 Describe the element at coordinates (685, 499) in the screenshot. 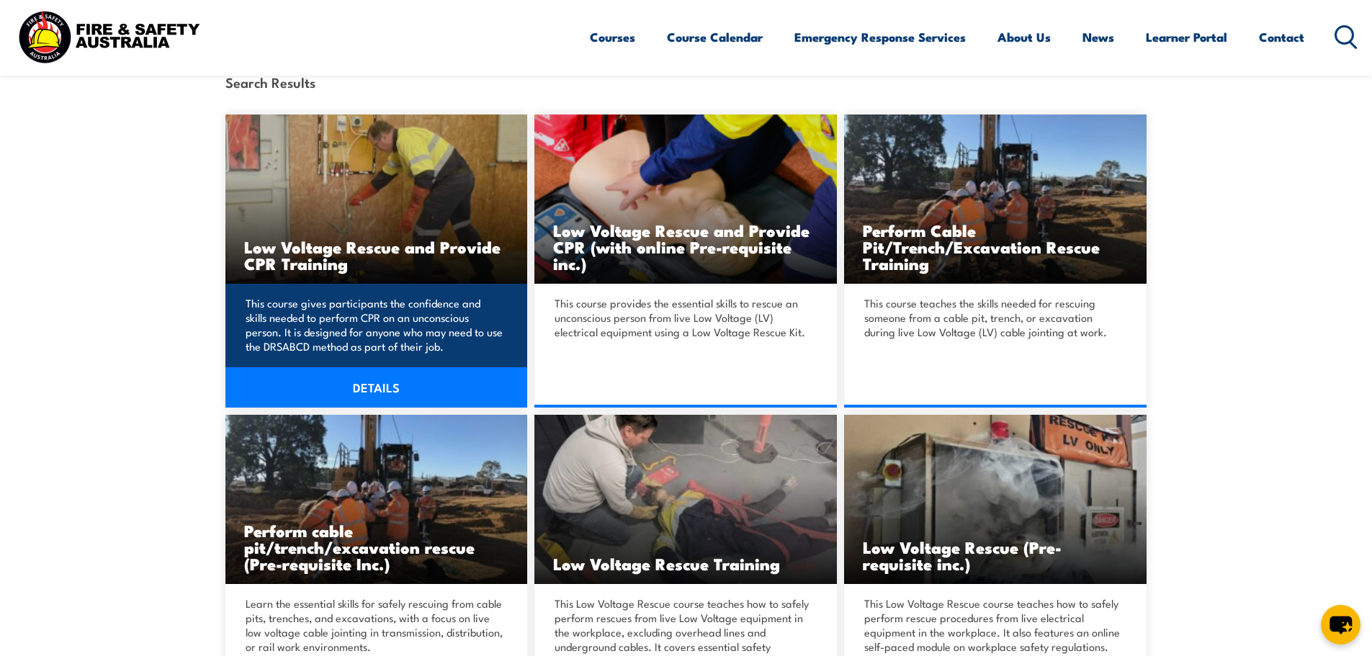

I see `a: Low Voltage Rescue Training` at that location.